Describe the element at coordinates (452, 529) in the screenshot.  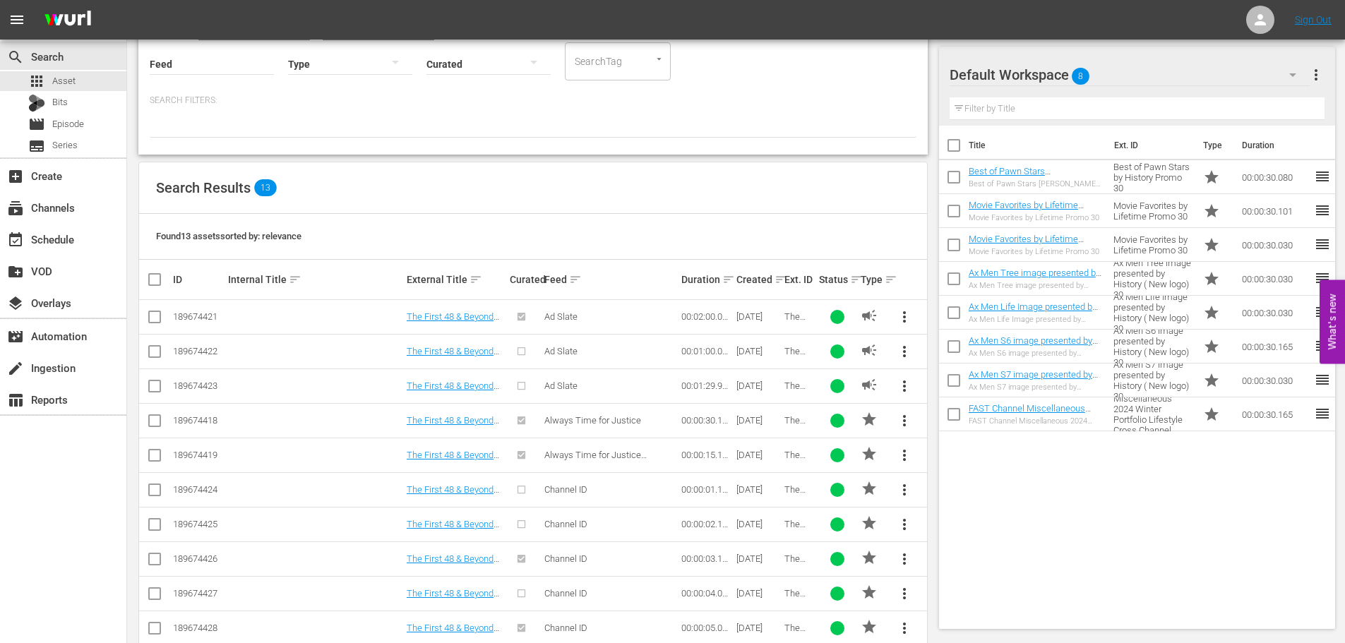
I see `a: The First 48 & Beyond Channel ID 2` at that location.